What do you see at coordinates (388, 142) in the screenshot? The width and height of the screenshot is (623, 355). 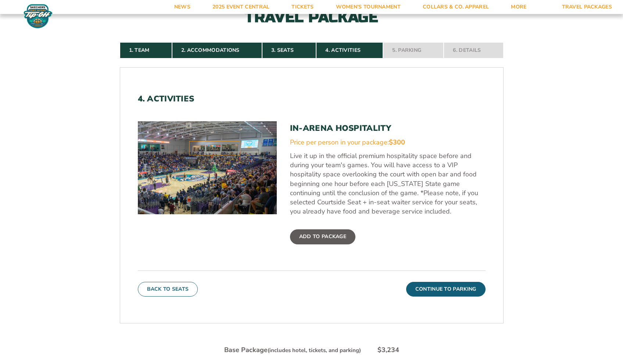 I see `div: Price per person in your package:` at bounding box center [388, 142].